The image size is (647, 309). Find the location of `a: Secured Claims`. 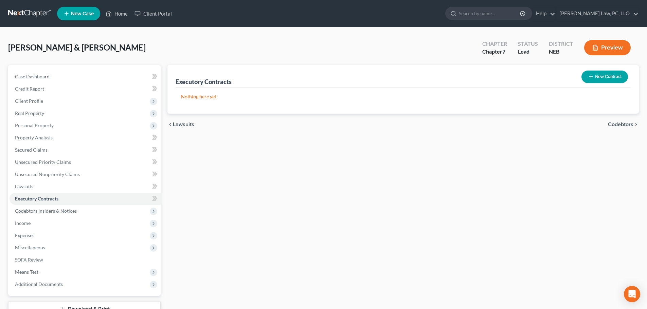

a: Secured Claims is located at coordinates (85, 150).